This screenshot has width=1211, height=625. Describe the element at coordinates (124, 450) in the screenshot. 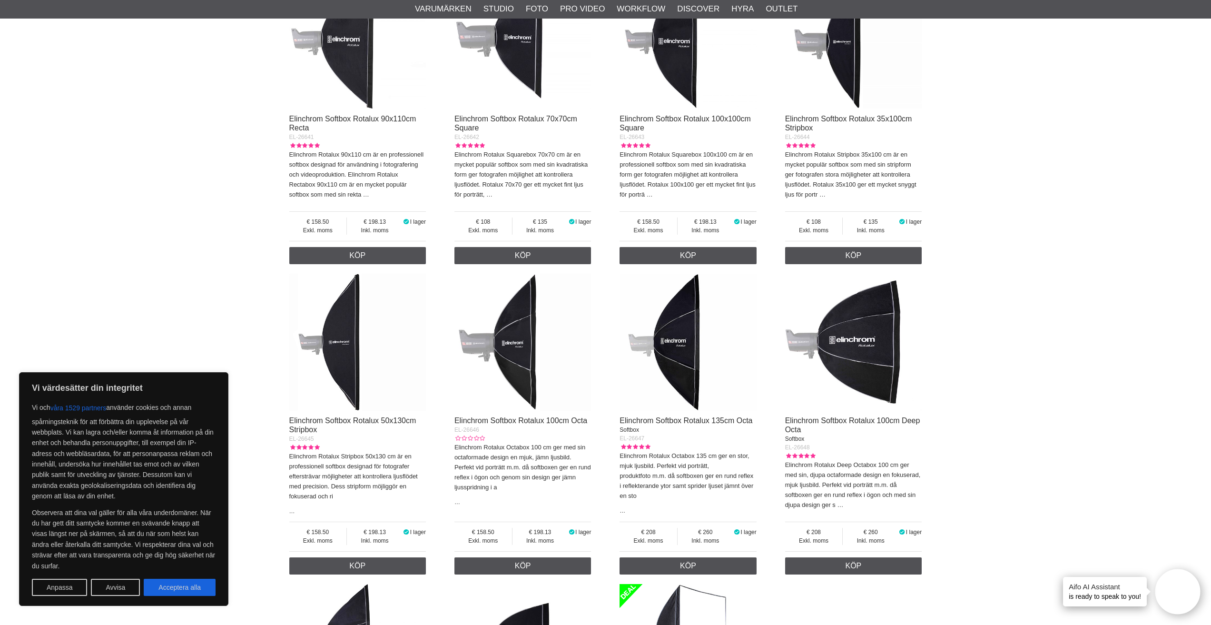

I see `p: Vi och använder cookies och annan spårningsteknik för att förbättra din upplevelse på vår webbpla...` at that location.